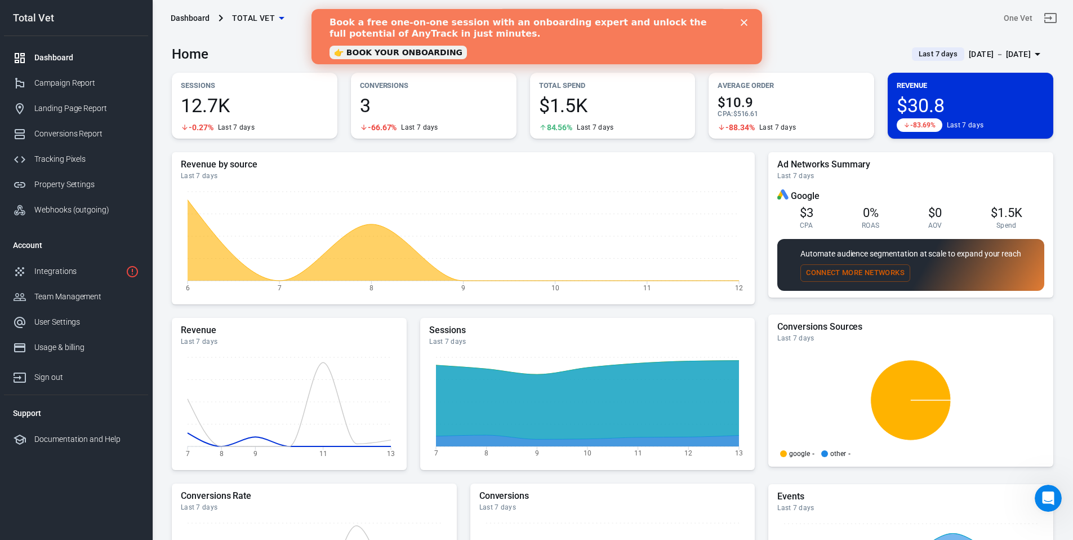  I want to click on div: Google Ads, so click(783, 195).